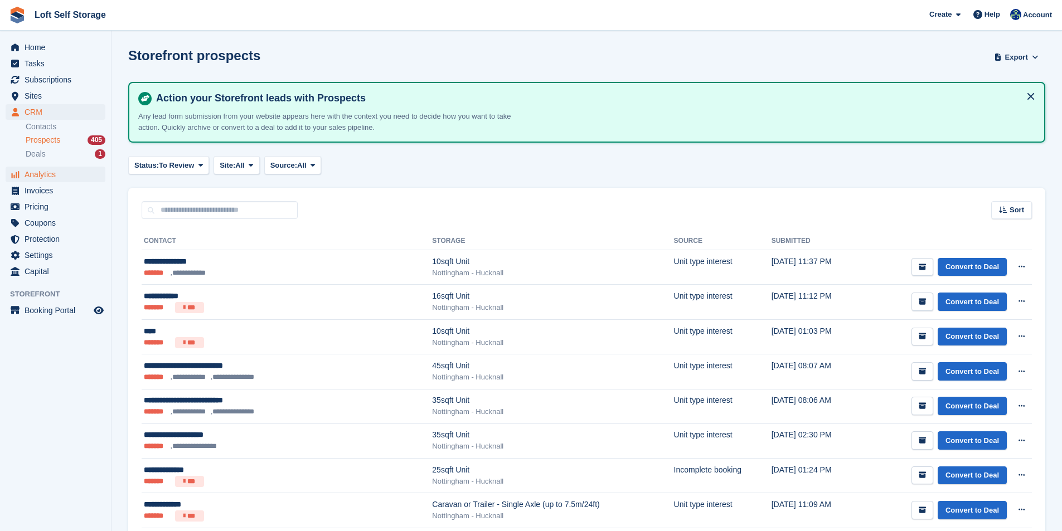 The image size is (1062, 531). What do you see at coordinates (1016, 57) in the screenshot?
I see `button: Export` at bounding box center [1016, 57].